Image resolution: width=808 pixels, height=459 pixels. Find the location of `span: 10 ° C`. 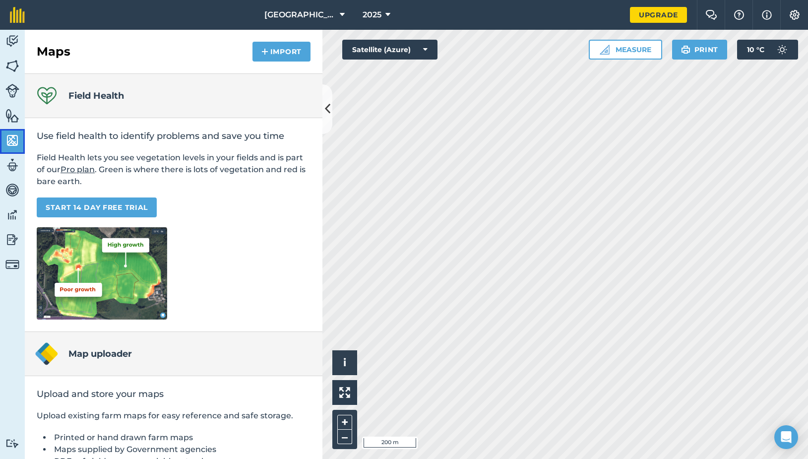

span: 10 ° C is located at coordinates (756, 50).